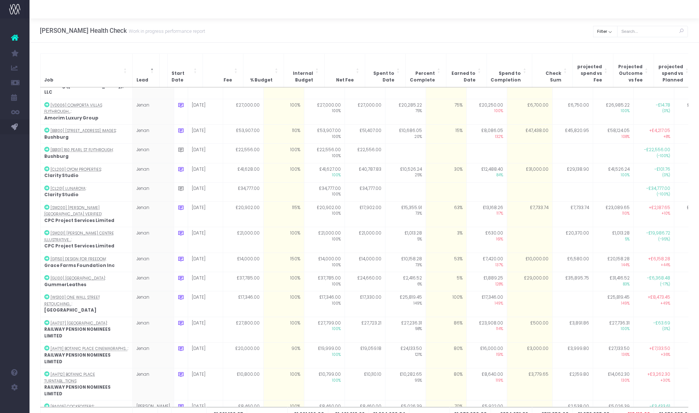  What do you see at coordinates (529, 173) in the screenshot?
I see `td: £31,000.00` at bounding box center [529, 173].